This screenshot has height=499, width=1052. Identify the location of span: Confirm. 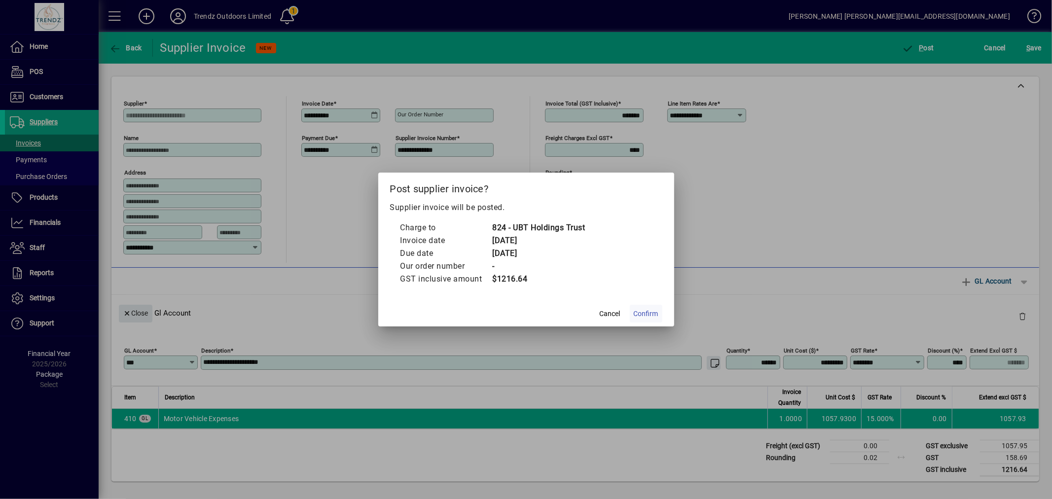
(646, 314).